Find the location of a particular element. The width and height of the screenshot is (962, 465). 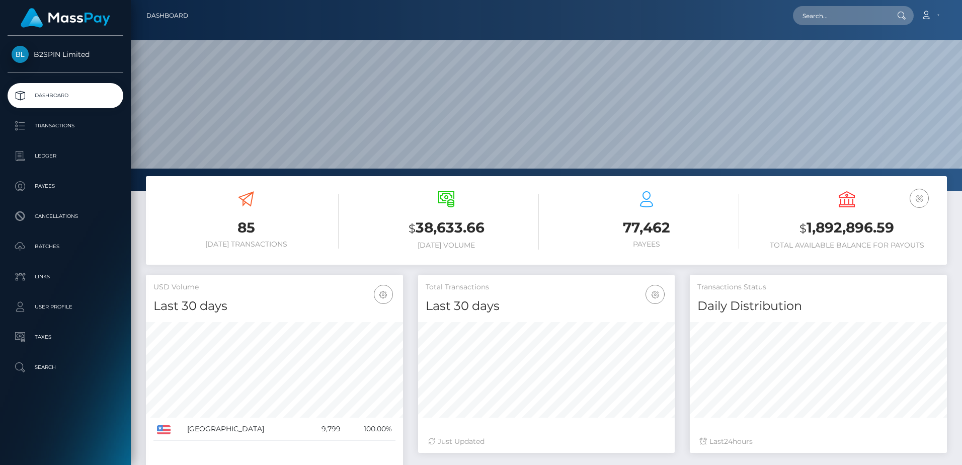

h6: Total Available Balance for Payouts is located at coordinates (846, 245).